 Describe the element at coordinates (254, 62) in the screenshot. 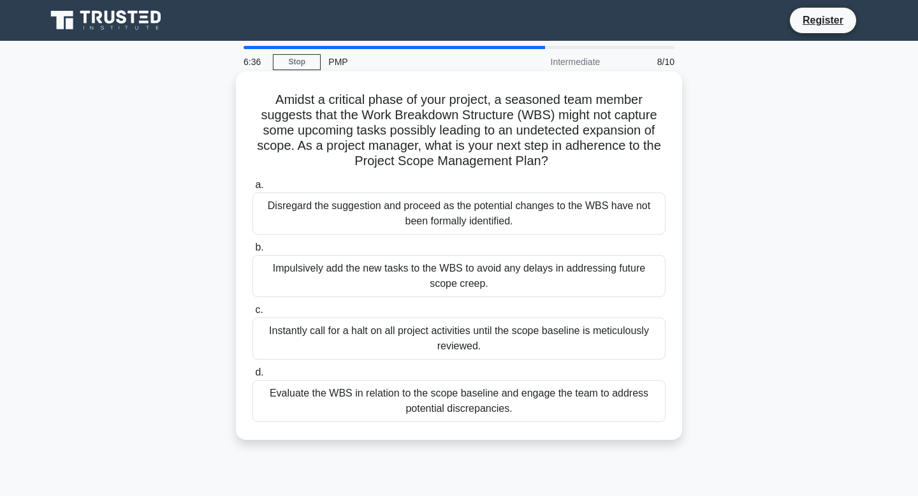

I see `div: 6:36` at that location.